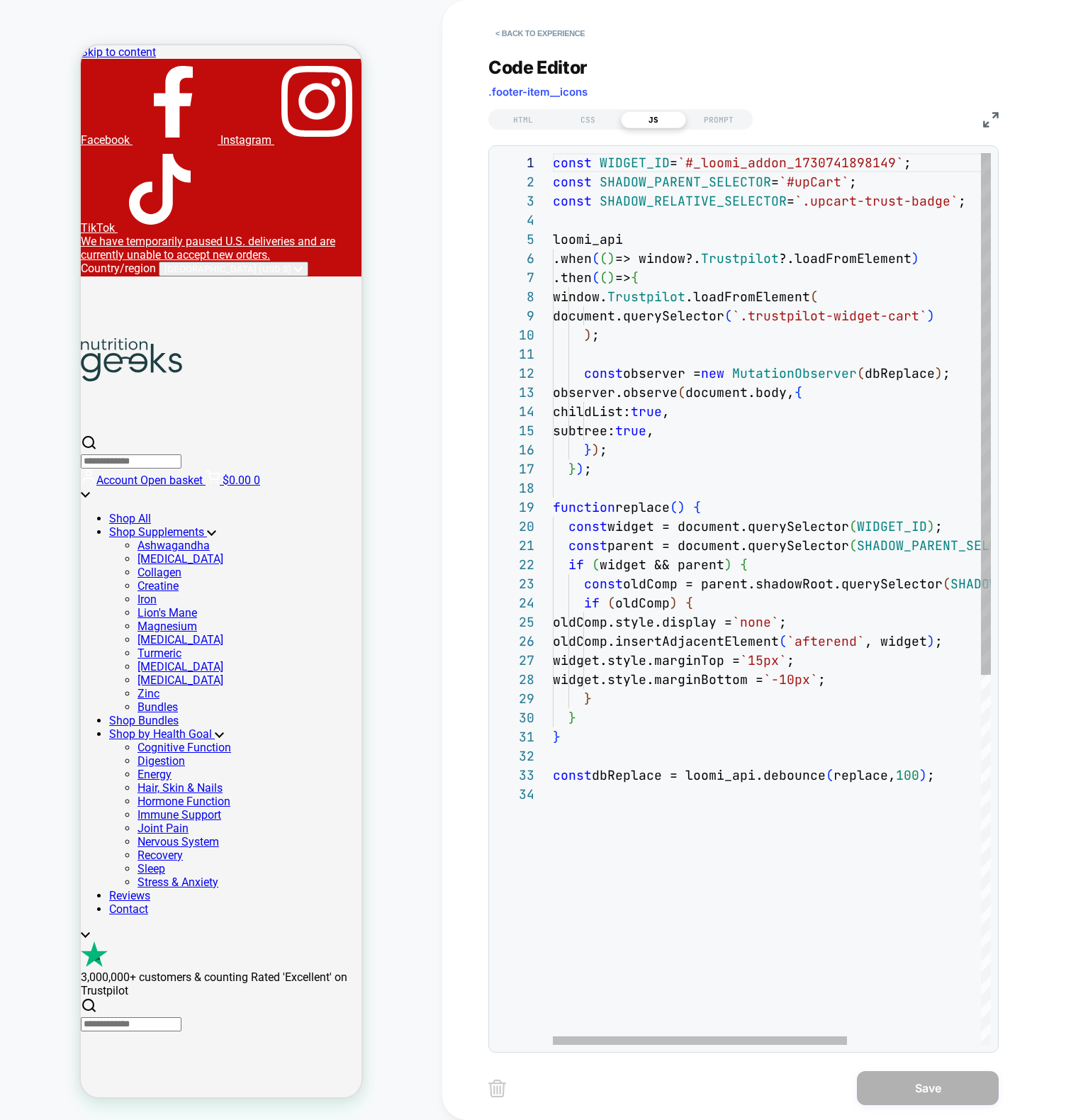  What do you see at coordinates (515, 296) in the screenshot?
I see `div: 8` at bounding box center [515, 296].